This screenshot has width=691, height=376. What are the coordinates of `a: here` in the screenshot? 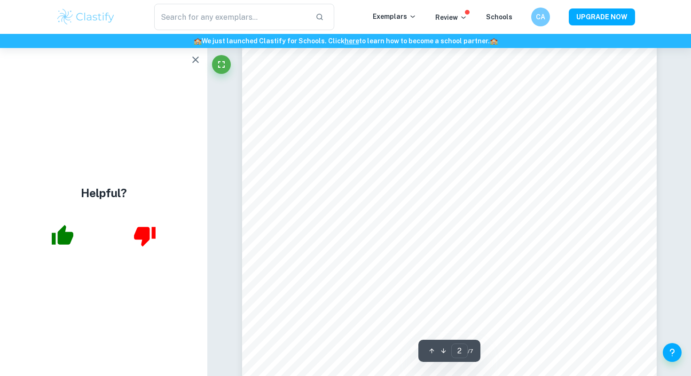 It's located at (352, 41).